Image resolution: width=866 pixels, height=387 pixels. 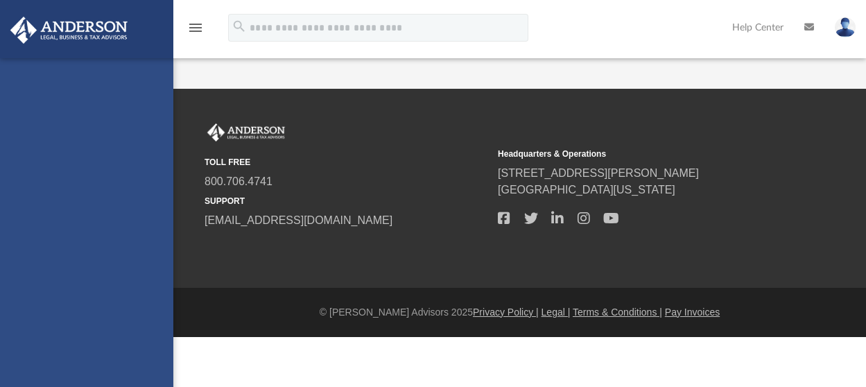 What do you see at coordinates (692, 312) in the screenshot?
I see `a: Pay Invoices` at bounding box center [692, 312].